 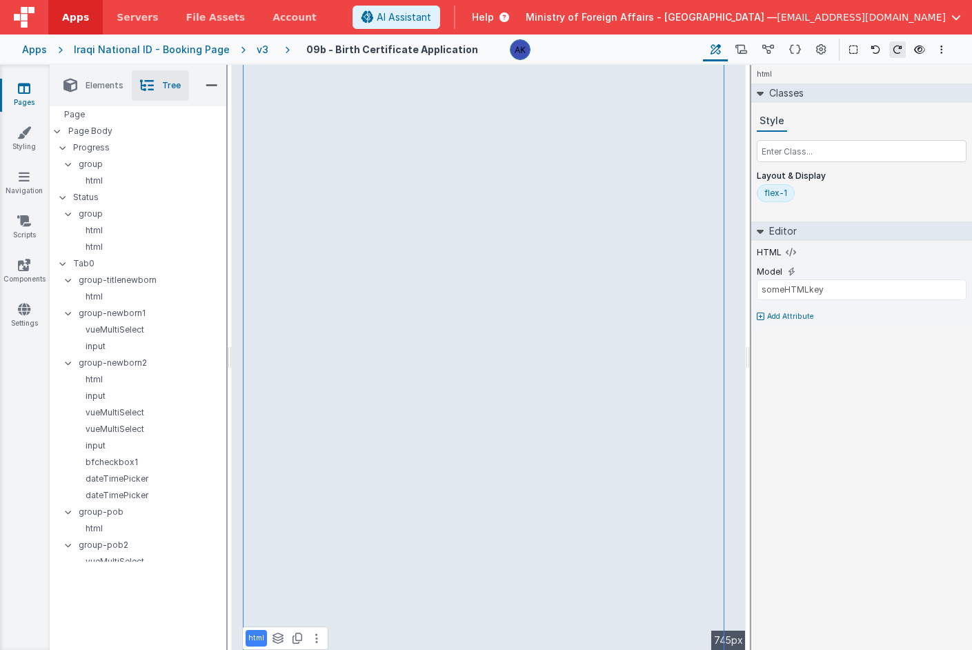 I want to click on span: Tree, so click(x=171, y=86).